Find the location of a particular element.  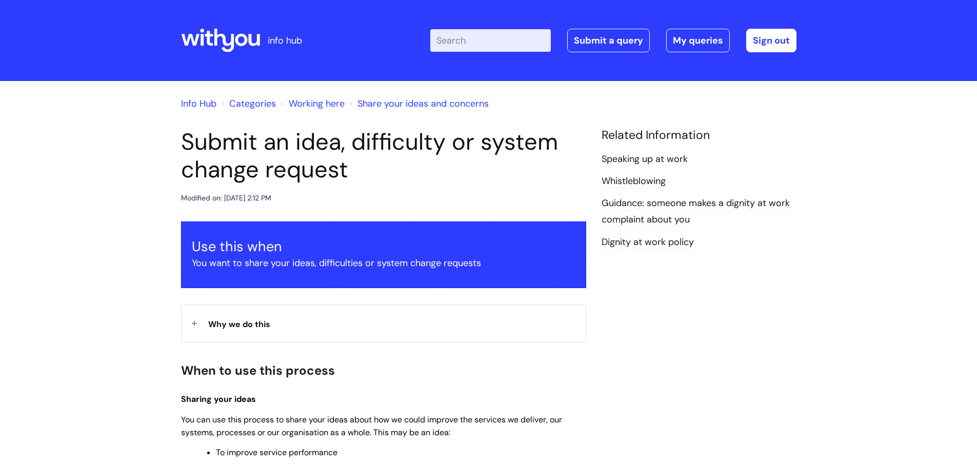

li: Solution home is located at coordinates (247, 104).